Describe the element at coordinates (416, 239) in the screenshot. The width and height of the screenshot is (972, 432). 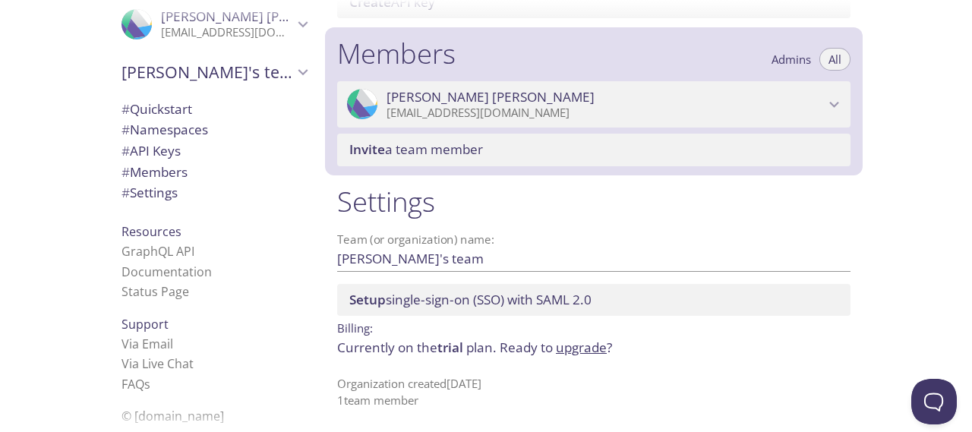
I see `label: Team (or organization) name:` at that location.